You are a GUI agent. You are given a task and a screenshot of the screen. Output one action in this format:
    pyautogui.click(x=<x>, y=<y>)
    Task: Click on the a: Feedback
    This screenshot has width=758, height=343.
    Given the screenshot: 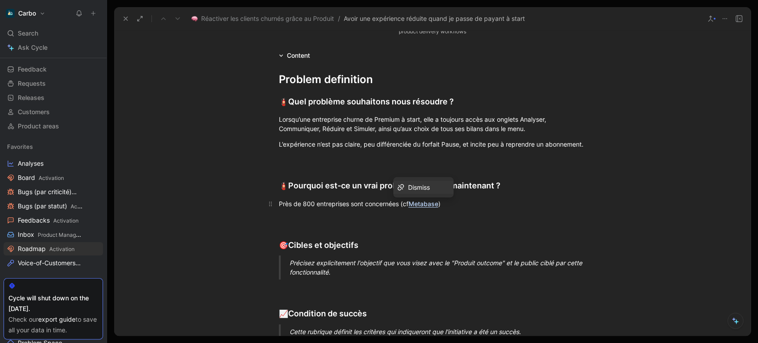 What is the action you would take?
    pyautogui.click(x=53, y=69)
    